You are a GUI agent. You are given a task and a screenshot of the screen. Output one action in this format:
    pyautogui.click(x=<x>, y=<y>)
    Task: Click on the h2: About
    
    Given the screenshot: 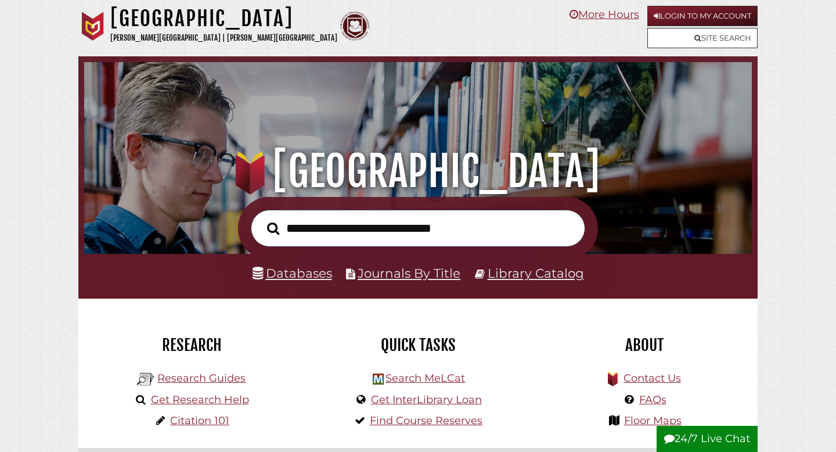 What is the action you would take?
    pyautogui.click(x=644, y=345)
    